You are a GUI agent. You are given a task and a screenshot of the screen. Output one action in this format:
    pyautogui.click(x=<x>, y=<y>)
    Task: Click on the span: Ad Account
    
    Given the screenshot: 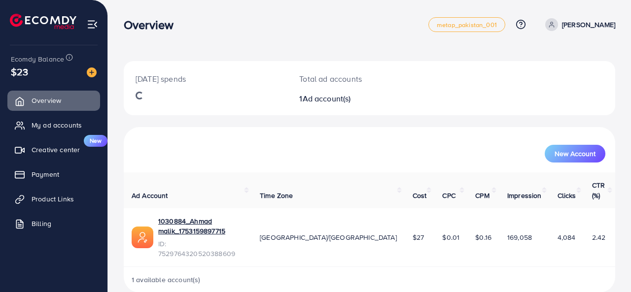 What is the action you would take?
    pyautogui.click(x=150, y=196)
    